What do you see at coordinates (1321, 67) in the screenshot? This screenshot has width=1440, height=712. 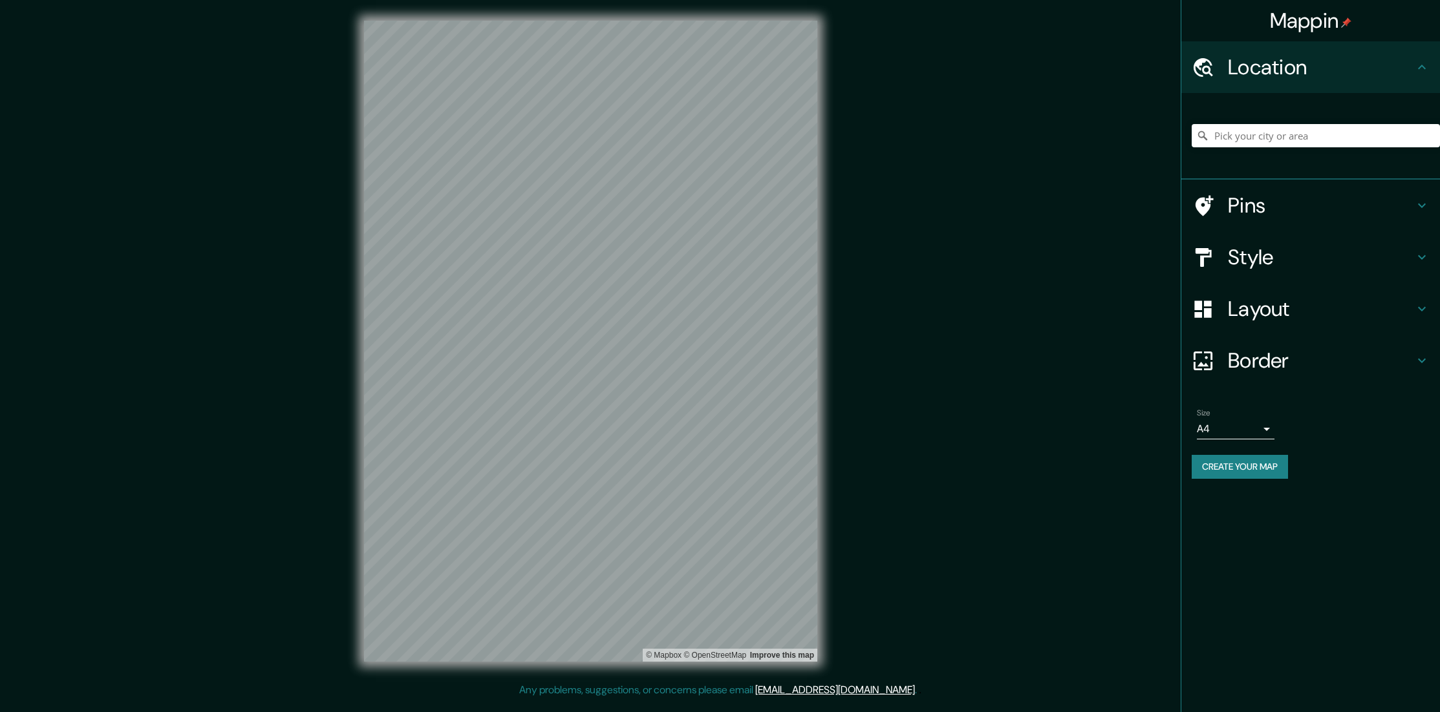 I see `h4: Location` at bounding box center [1321, 67].